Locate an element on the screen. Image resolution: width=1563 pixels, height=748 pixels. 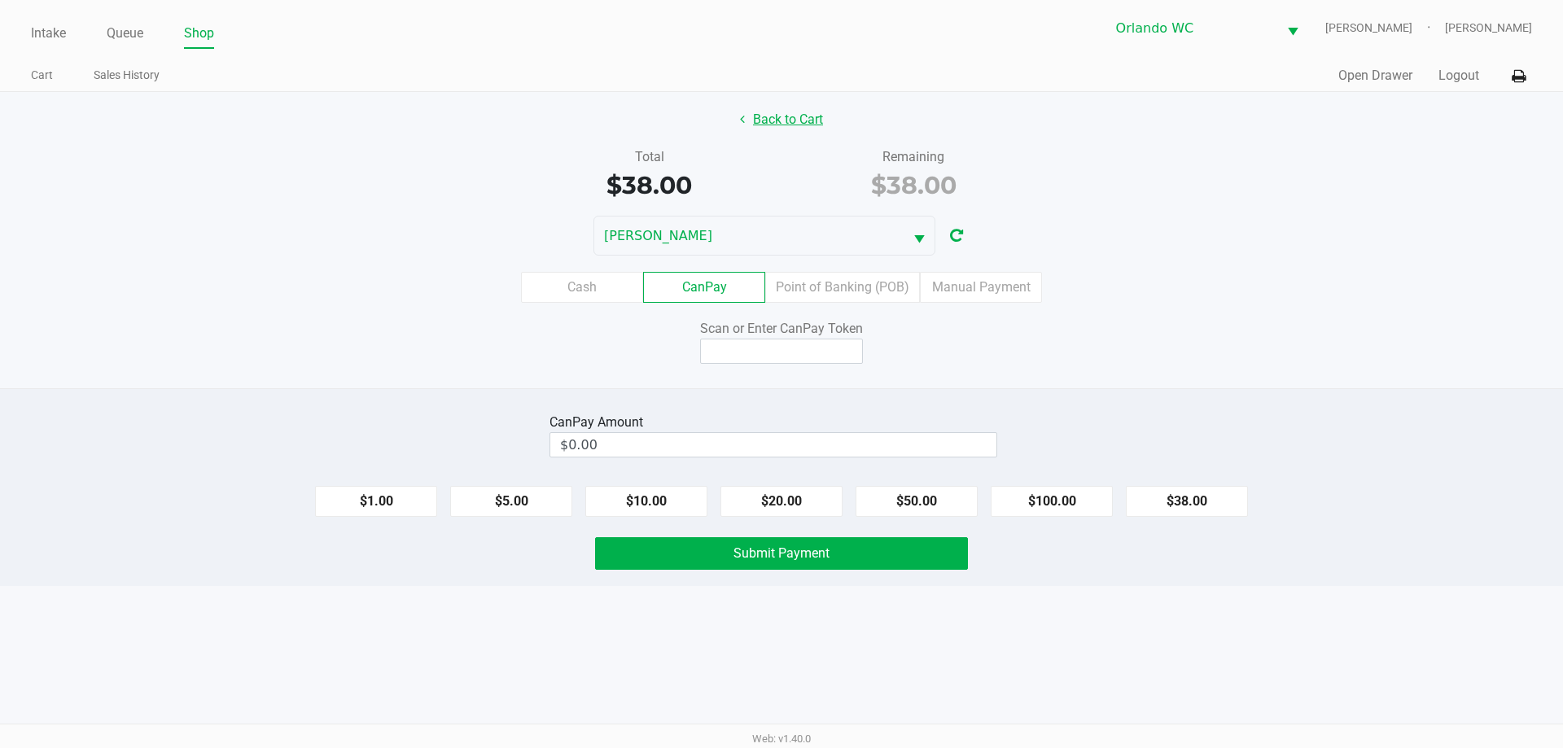
label: Point of Banking (POB) is located at coordinates (843, 287).